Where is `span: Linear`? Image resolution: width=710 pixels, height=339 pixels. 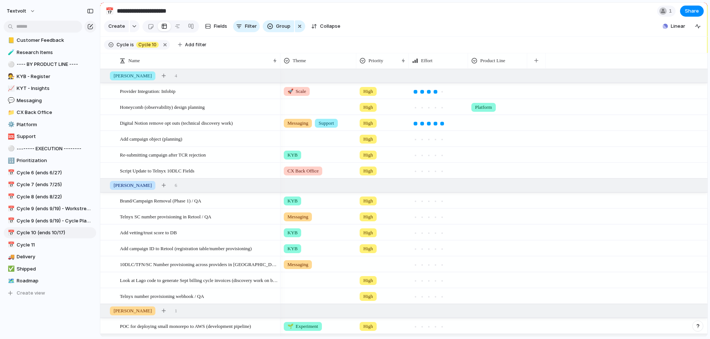
span: Linear is located at coordinates (678, 26).